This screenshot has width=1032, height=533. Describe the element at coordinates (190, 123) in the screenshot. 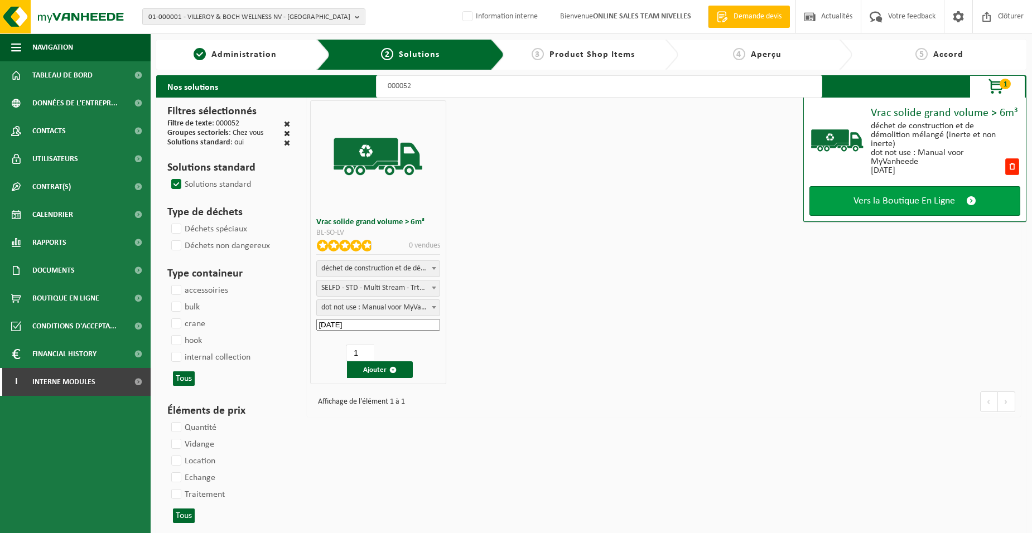

I see `span: Filtre de texte` at that location.